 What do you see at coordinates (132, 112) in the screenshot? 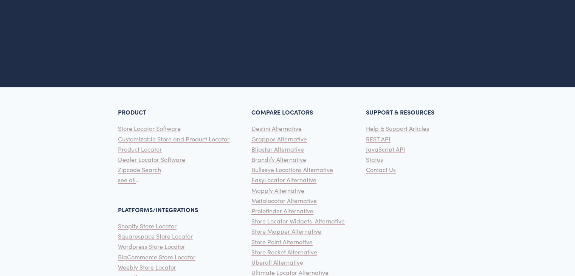
I see `strong: PRODUCT` at bounding box center [132, 112].